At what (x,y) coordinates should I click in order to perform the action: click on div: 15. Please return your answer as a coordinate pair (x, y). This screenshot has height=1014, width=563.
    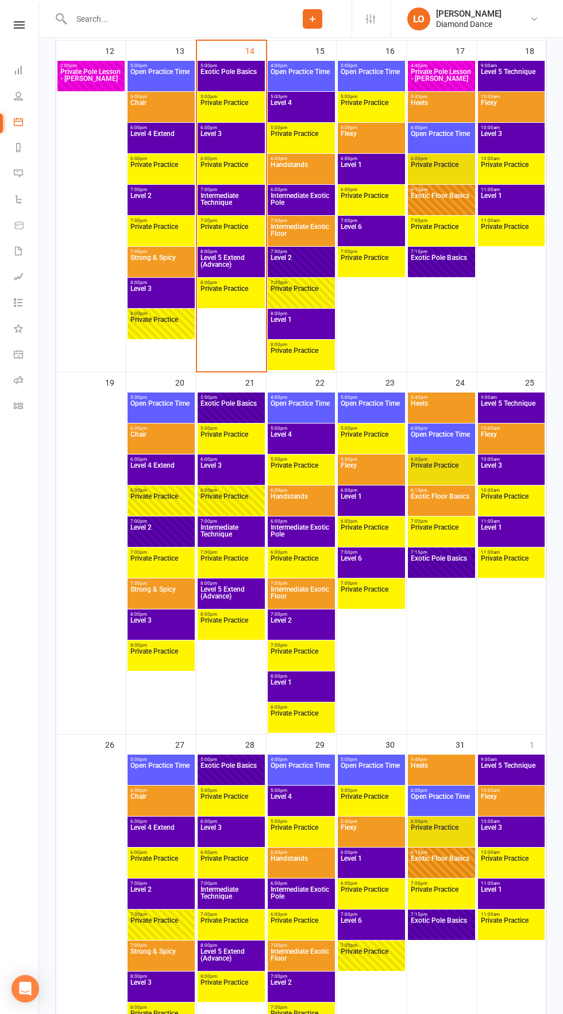
    Looking at the image, I should click on (326, 50).